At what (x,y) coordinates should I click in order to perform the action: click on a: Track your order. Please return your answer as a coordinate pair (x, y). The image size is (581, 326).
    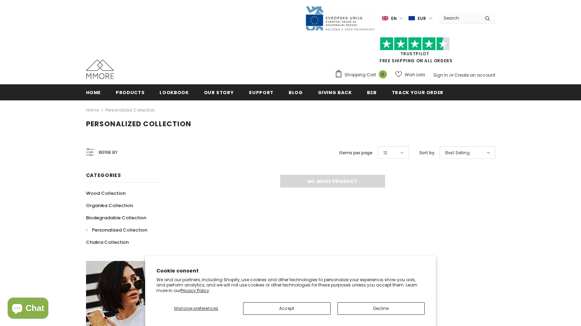
    Looking at the image, I should click on (418, 92).